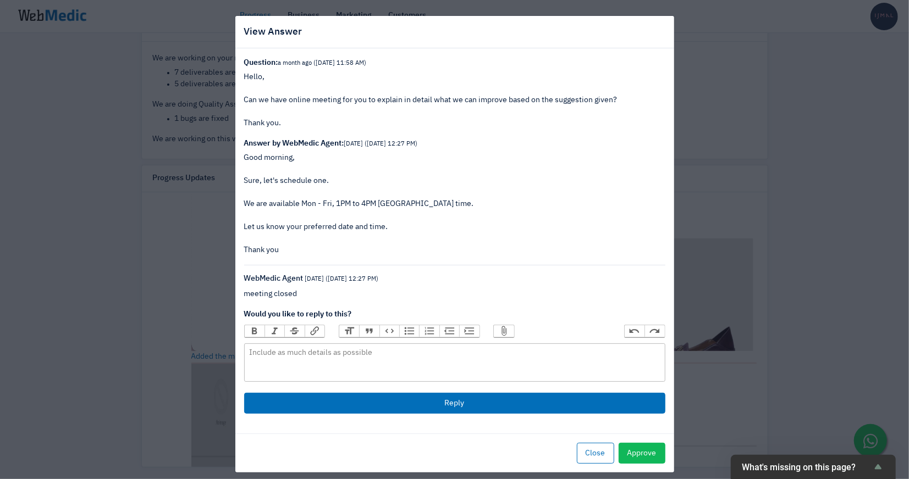 This screenshot has height=479, width=909. Describe the element at coordinates (298, 314) in the screenshot. I see `strong: Would you like to reply to this?` at that location.